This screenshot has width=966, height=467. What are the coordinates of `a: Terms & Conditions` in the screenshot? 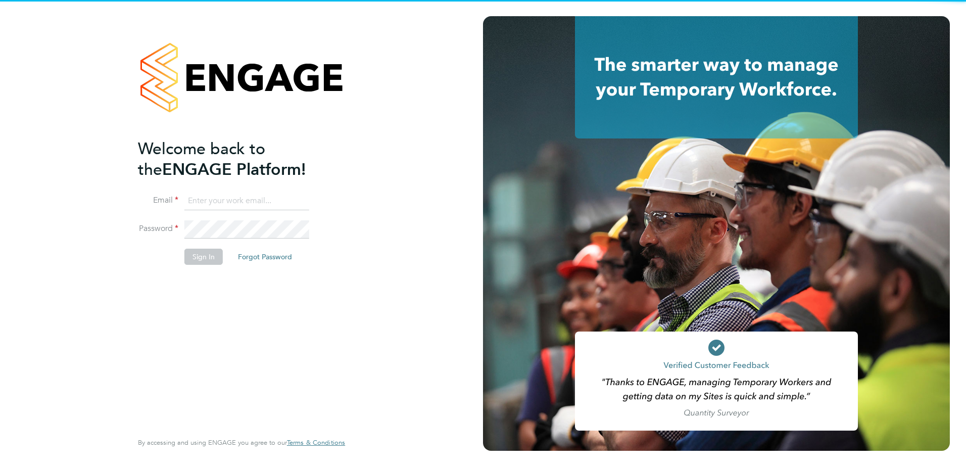 It's located at (316, 443).